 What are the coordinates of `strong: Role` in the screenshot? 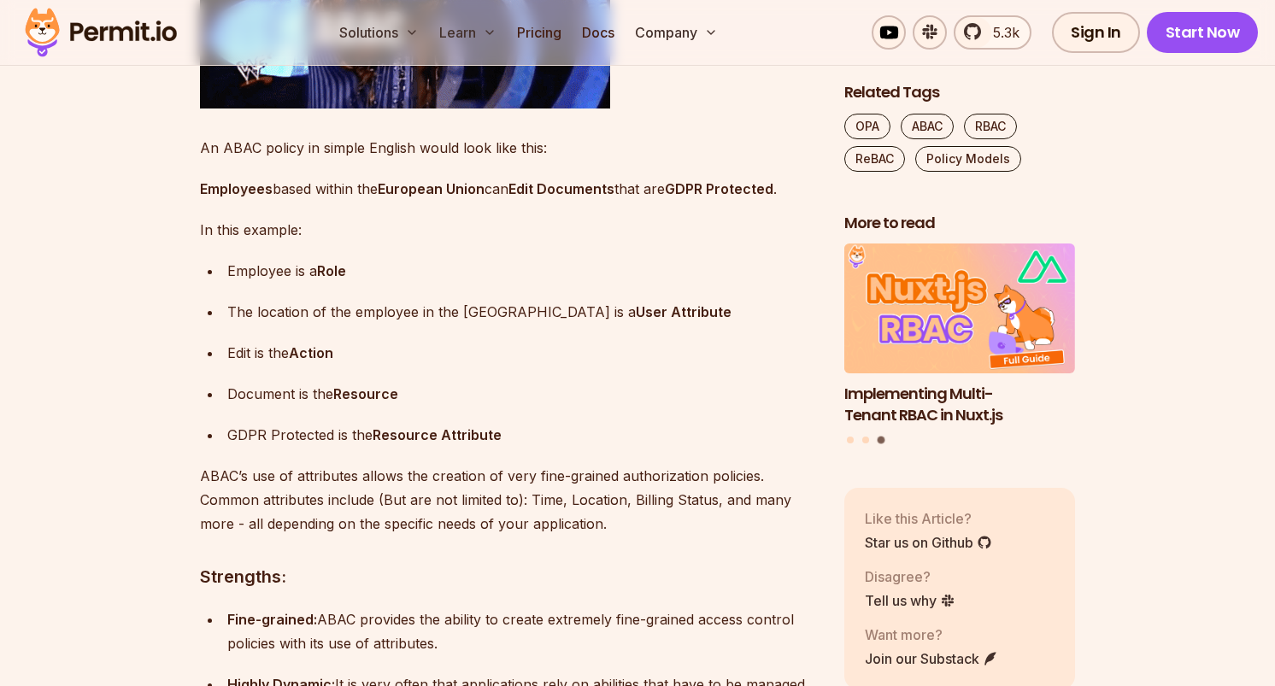 It's located at (332, 271).